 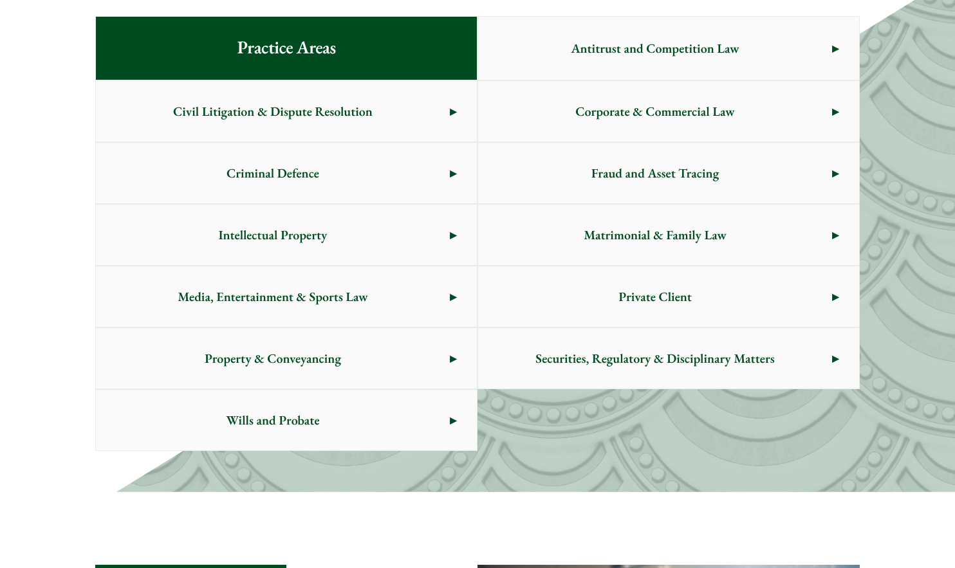 What do you see at coordinates (286, 235) in the screenshot?
I see `a: Intellectual Property` at bounding box center [286, 235].